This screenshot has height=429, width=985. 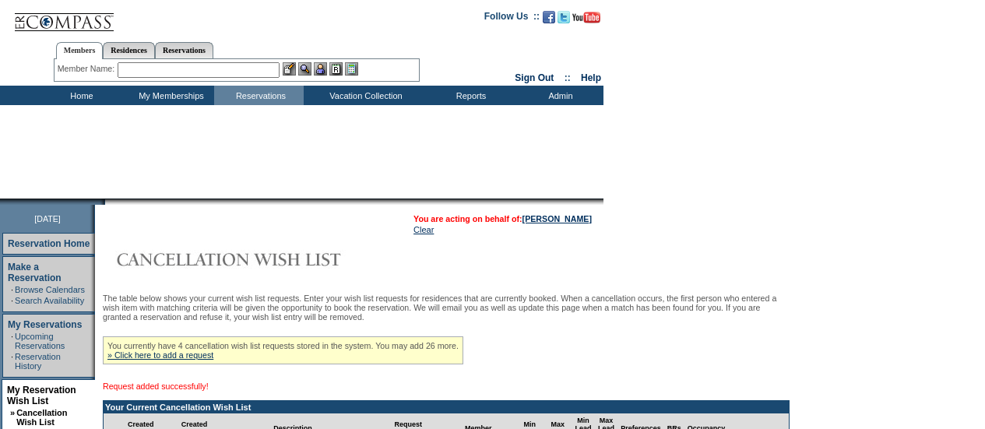 What do you see at coordinates (424, 230) in the screenshot?
I see `a: Clear` at bounding box center [424, 230].